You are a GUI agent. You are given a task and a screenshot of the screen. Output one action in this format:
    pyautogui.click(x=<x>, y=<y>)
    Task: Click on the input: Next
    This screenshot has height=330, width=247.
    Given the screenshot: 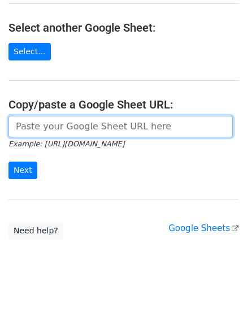 What is the action you would take?
    pyautogui.click(x=23, y=170)
    